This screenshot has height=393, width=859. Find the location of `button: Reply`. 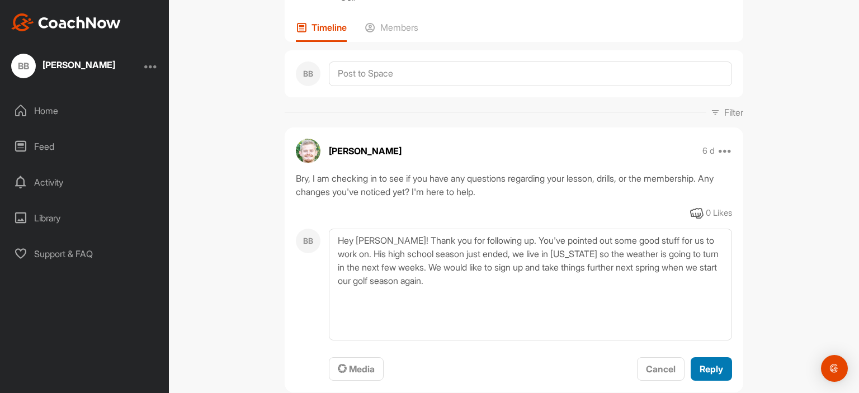

button: Reply is located at coordinates (711, 369).